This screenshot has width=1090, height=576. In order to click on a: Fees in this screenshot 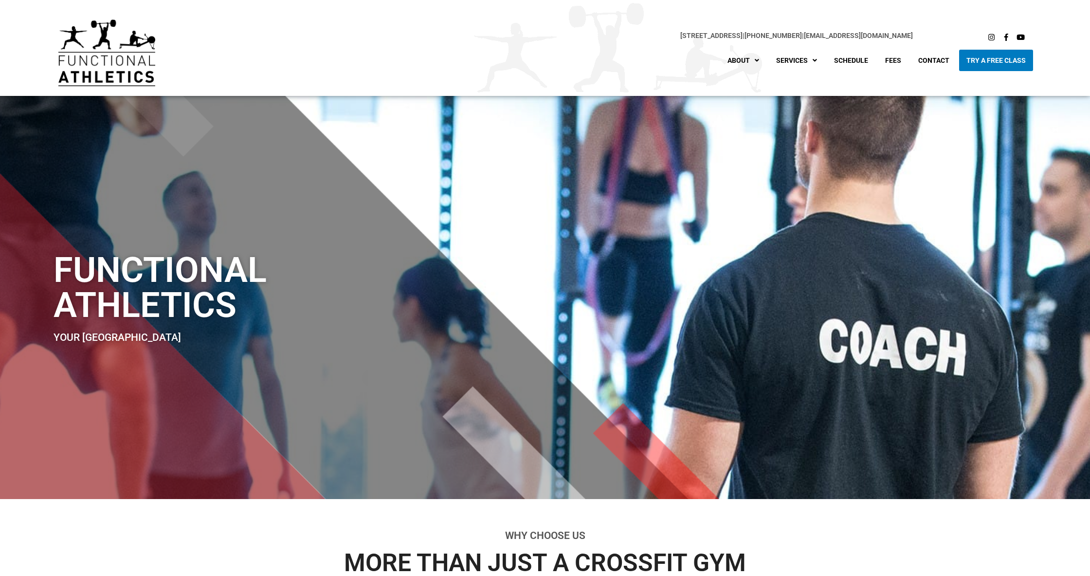, I will do `click(893, 60)`.